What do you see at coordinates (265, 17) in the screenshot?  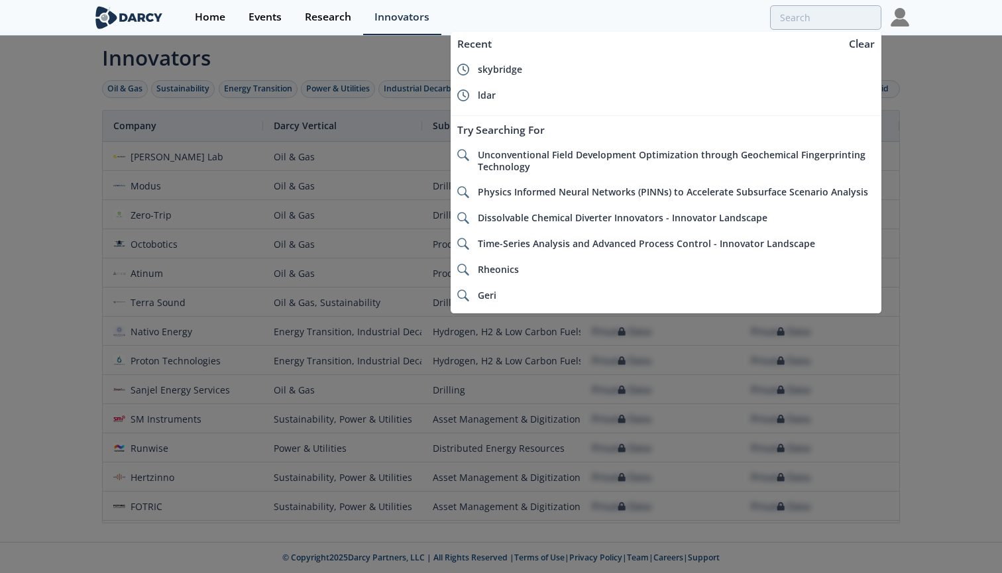 I see `div: Events` at bounding box center [265, 17].